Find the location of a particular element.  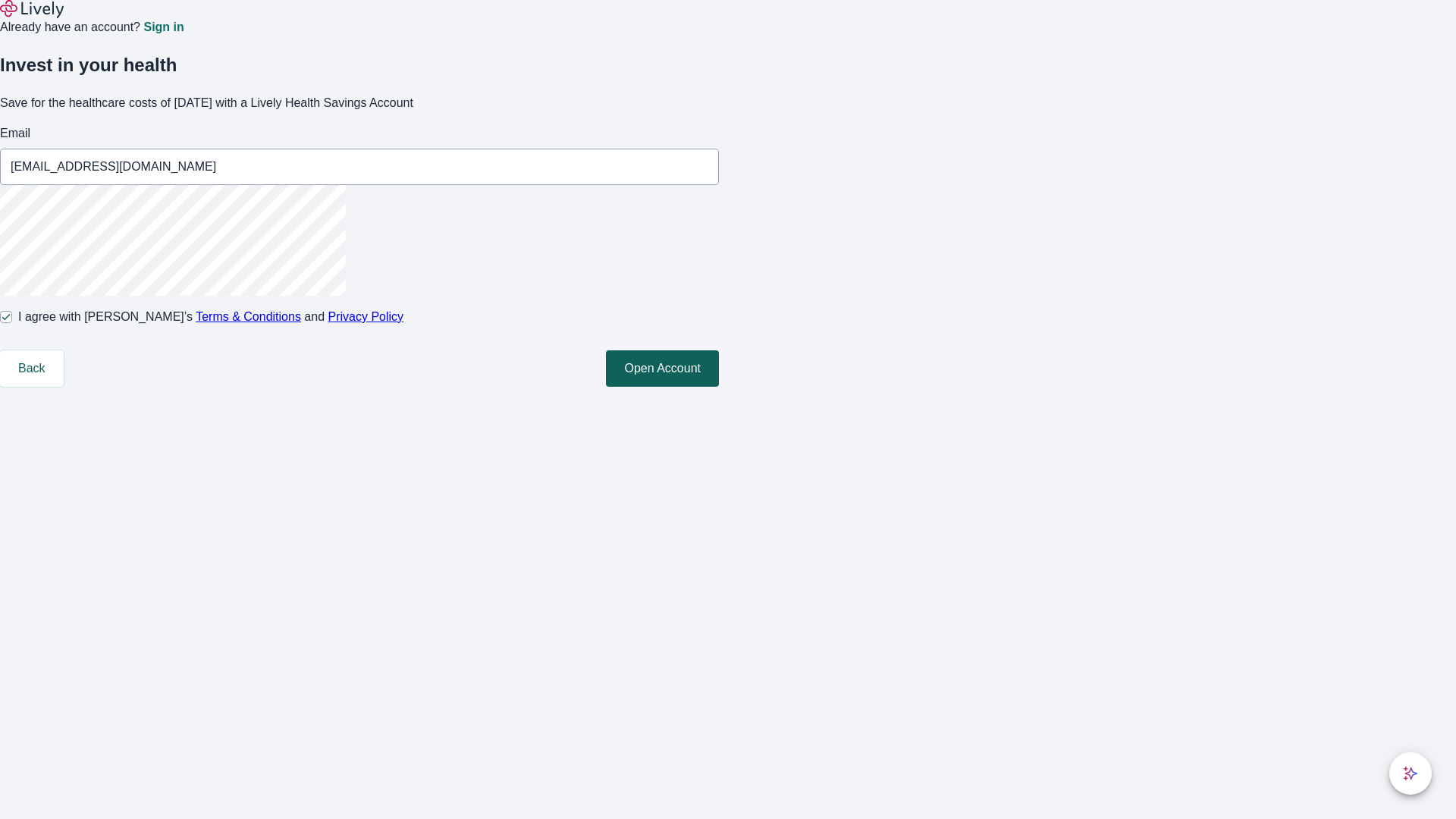

svg: Lively AI Assistant is located at coordinates (1411, 773).